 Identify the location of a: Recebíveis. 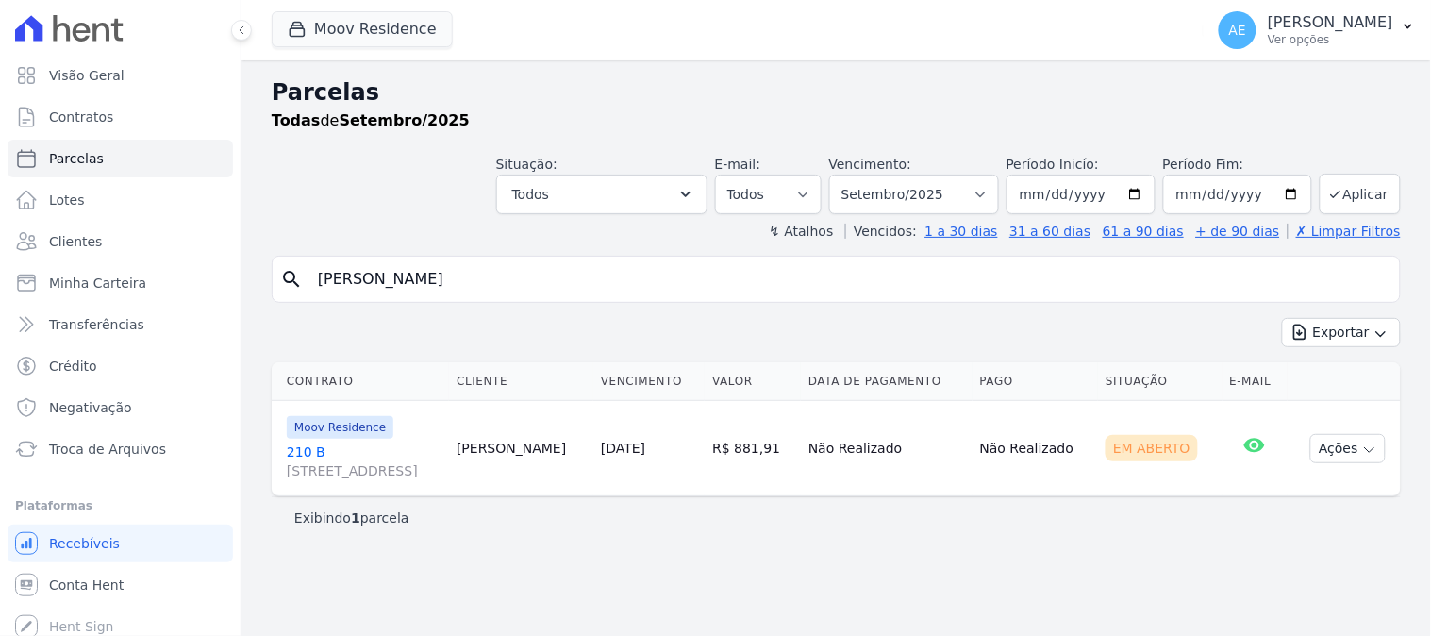
(120, 543).